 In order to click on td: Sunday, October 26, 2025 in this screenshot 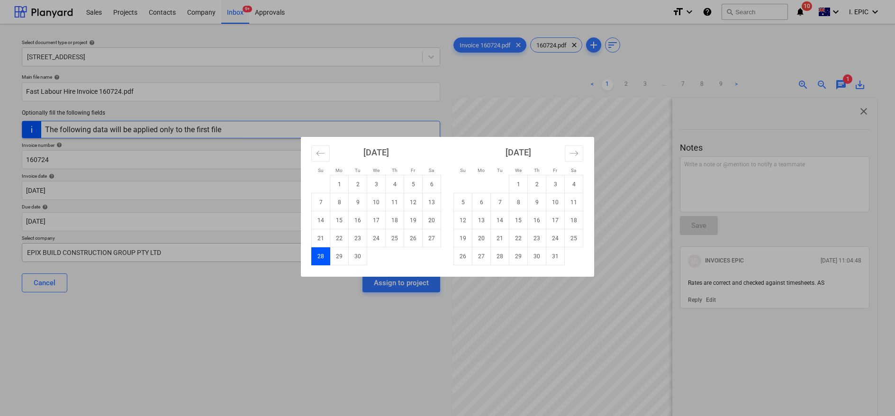, I will do `click(463, 256)`.